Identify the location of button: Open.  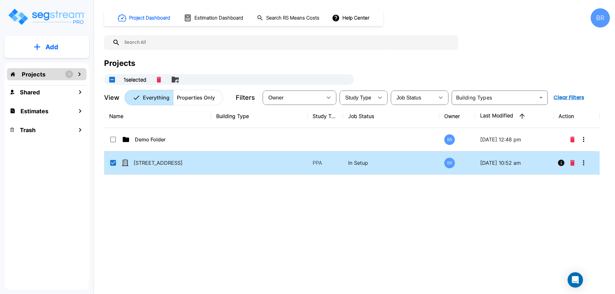
(541, 98).